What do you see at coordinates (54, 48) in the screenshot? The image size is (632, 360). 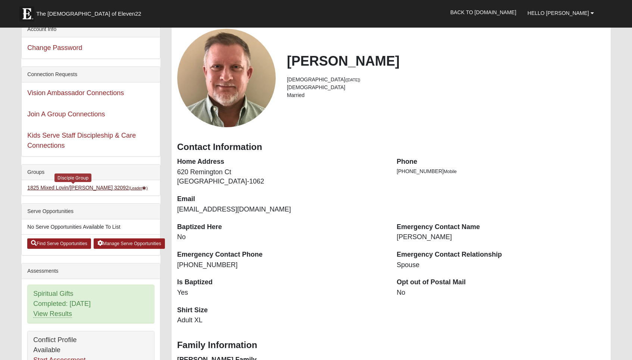 I see `a: Change Password` at bounding box center [54, 48].